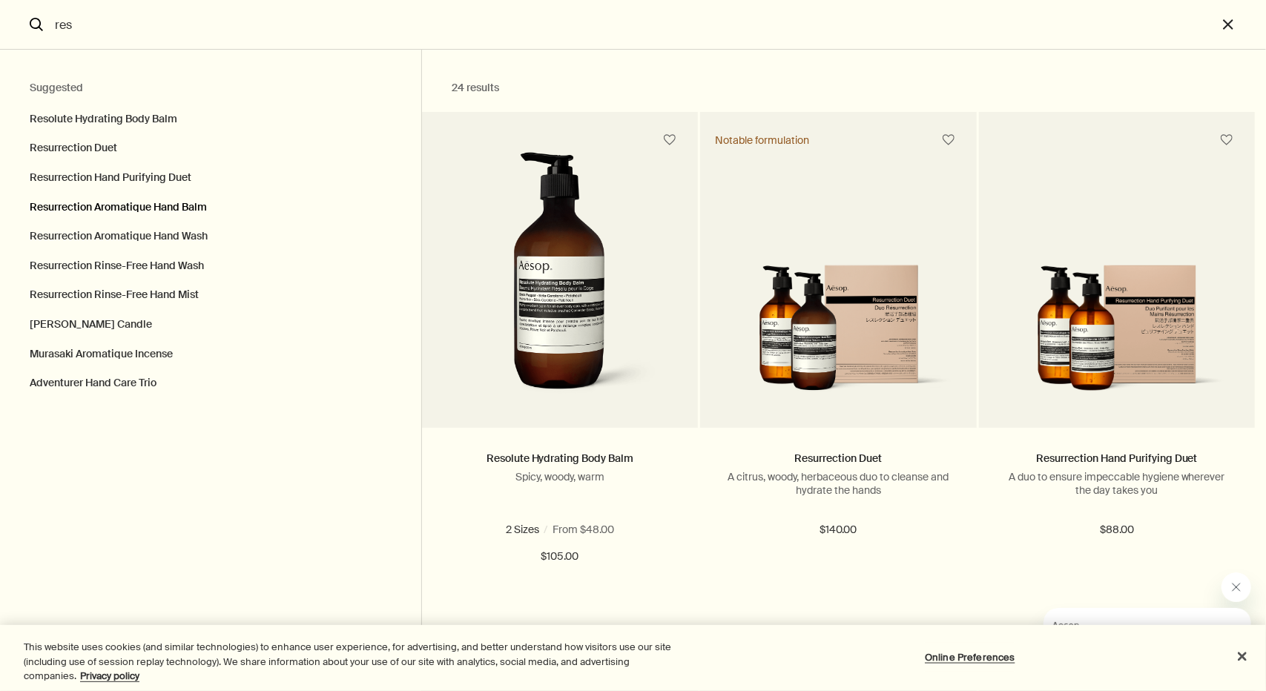 Image resolution: width=1266 pixels, height=691 pixels. Describe the element at coordinates (838, 484) in the screenshot. I see `p: A citrus, woody, herbaceous duo to cleanse and hydrate the hands` at that location.